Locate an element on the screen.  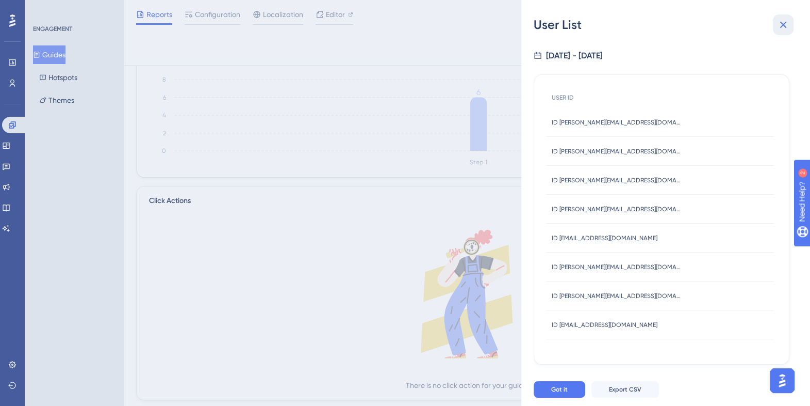
span: USER ID is located at coordinates (563, 98).